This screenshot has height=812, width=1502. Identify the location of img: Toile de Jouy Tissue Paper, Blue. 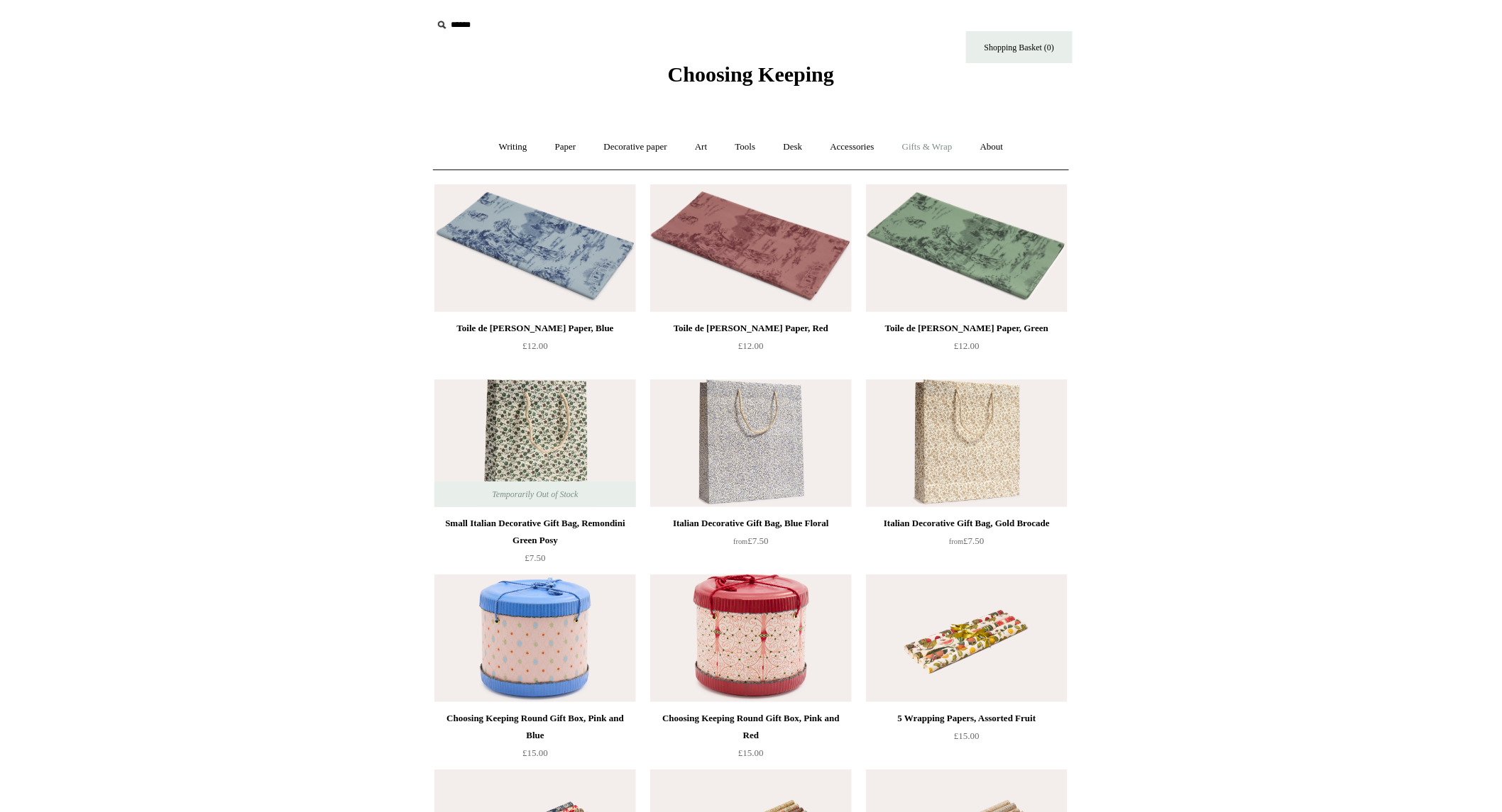
(535, 249).